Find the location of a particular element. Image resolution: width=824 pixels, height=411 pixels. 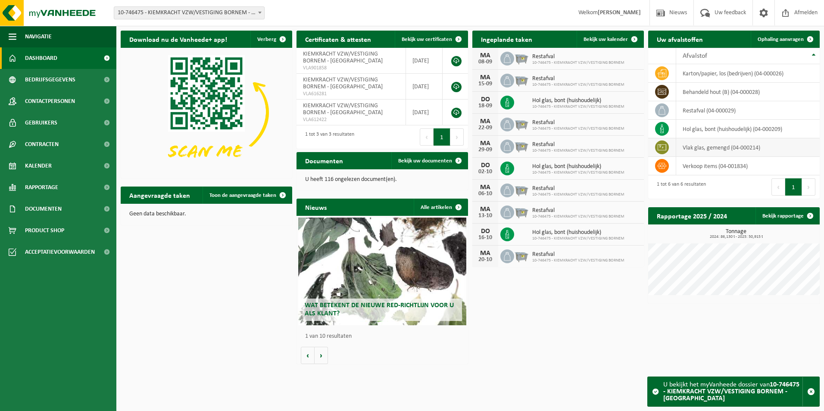

button: Previous is located at coordinates (779, 187).